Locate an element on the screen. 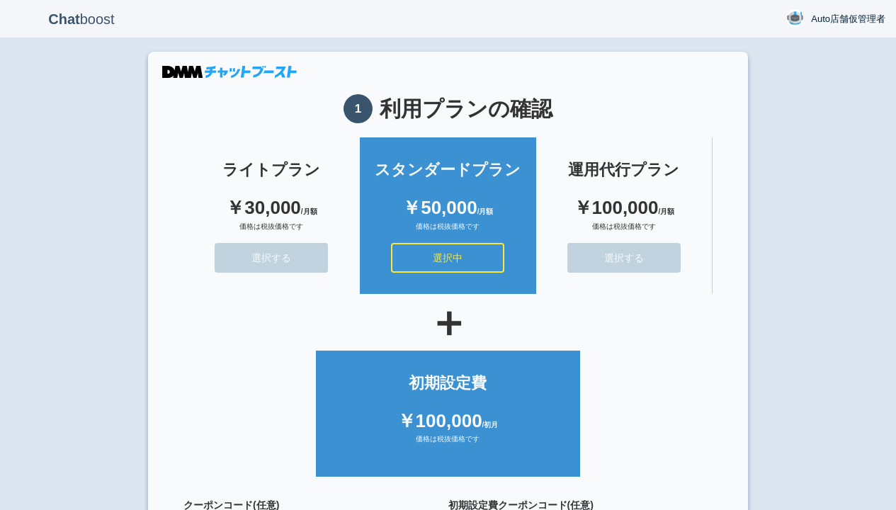 This screenshot has width=896, height=510. div: 初期設定費 is located at coordinates (448, 383).